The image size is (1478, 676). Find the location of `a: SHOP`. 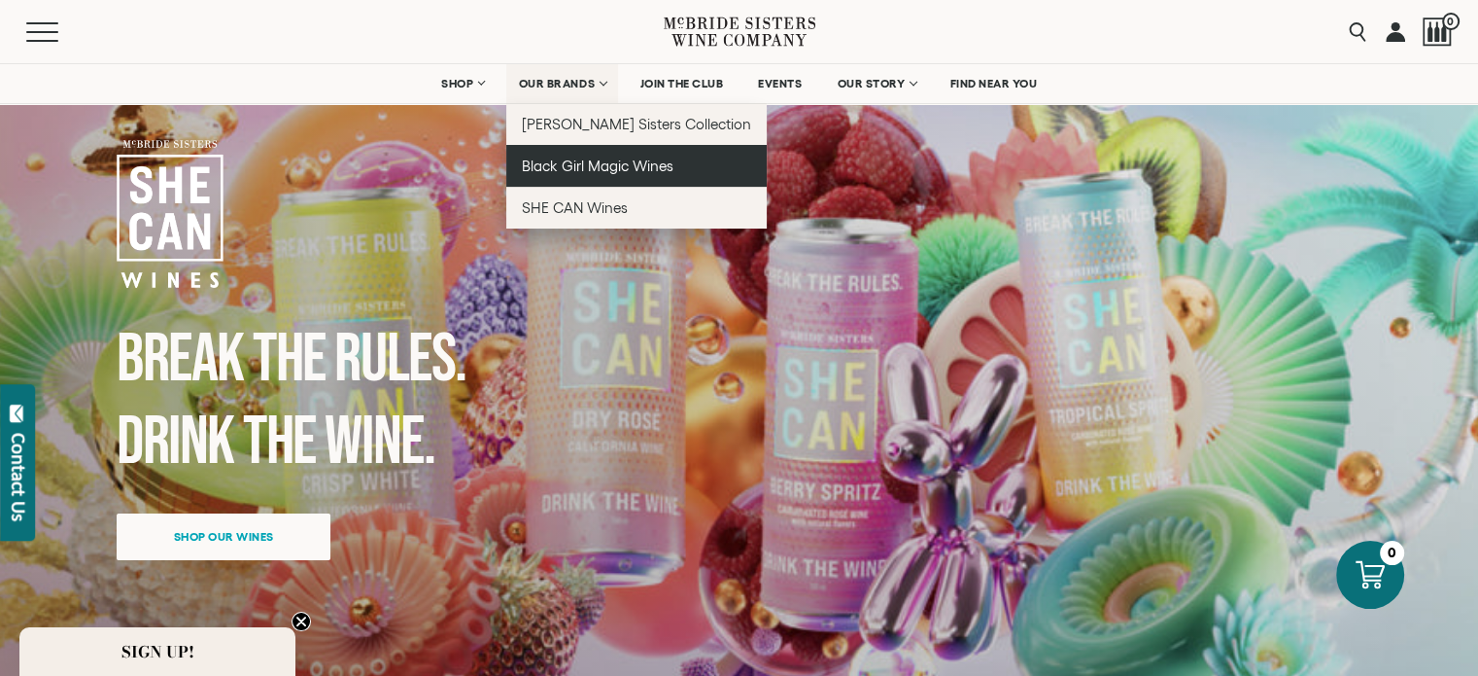

a: SHOP is located at coordinates (463, 84).